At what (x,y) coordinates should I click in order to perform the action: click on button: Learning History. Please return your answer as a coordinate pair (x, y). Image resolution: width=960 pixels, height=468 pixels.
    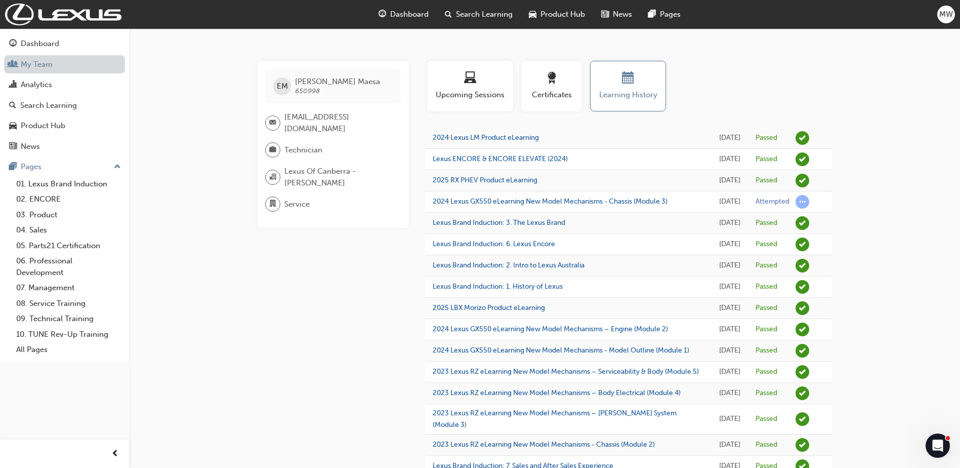
    Looking at the image, I should click on (628, 86).